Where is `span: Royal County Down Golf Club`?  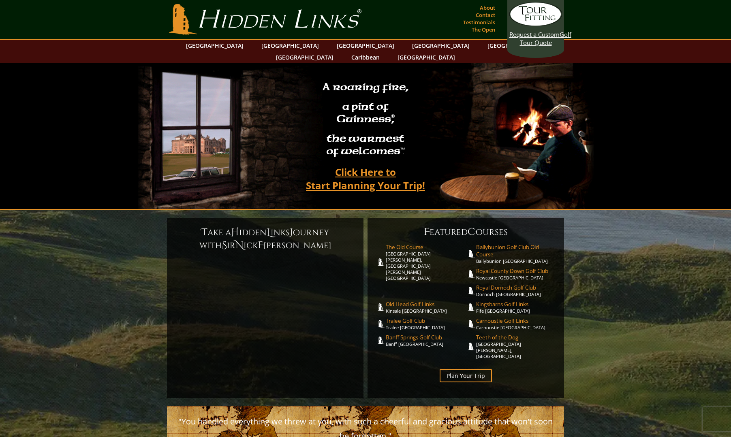 span: Royal County Down Golf Club is located at coordinates (516, 271).